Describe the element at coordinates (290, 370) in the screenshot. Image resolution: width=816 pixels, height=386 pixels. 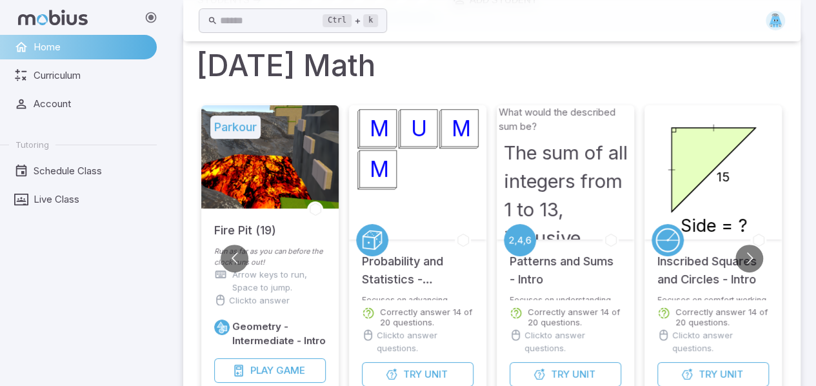
I see `span: Game` at that location.